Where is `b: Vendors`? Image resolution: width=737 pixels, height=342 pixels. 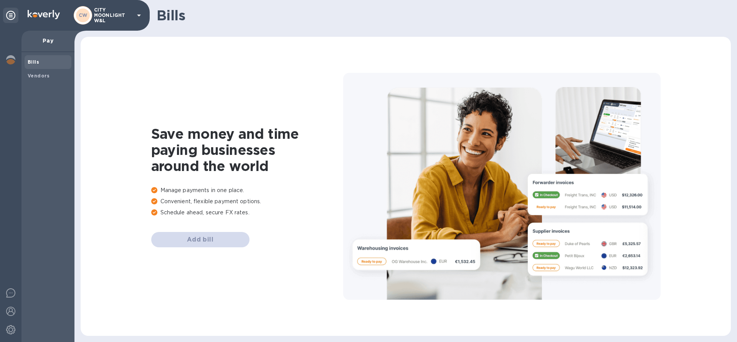 b: Vendors is located at coordinates (39, 76).